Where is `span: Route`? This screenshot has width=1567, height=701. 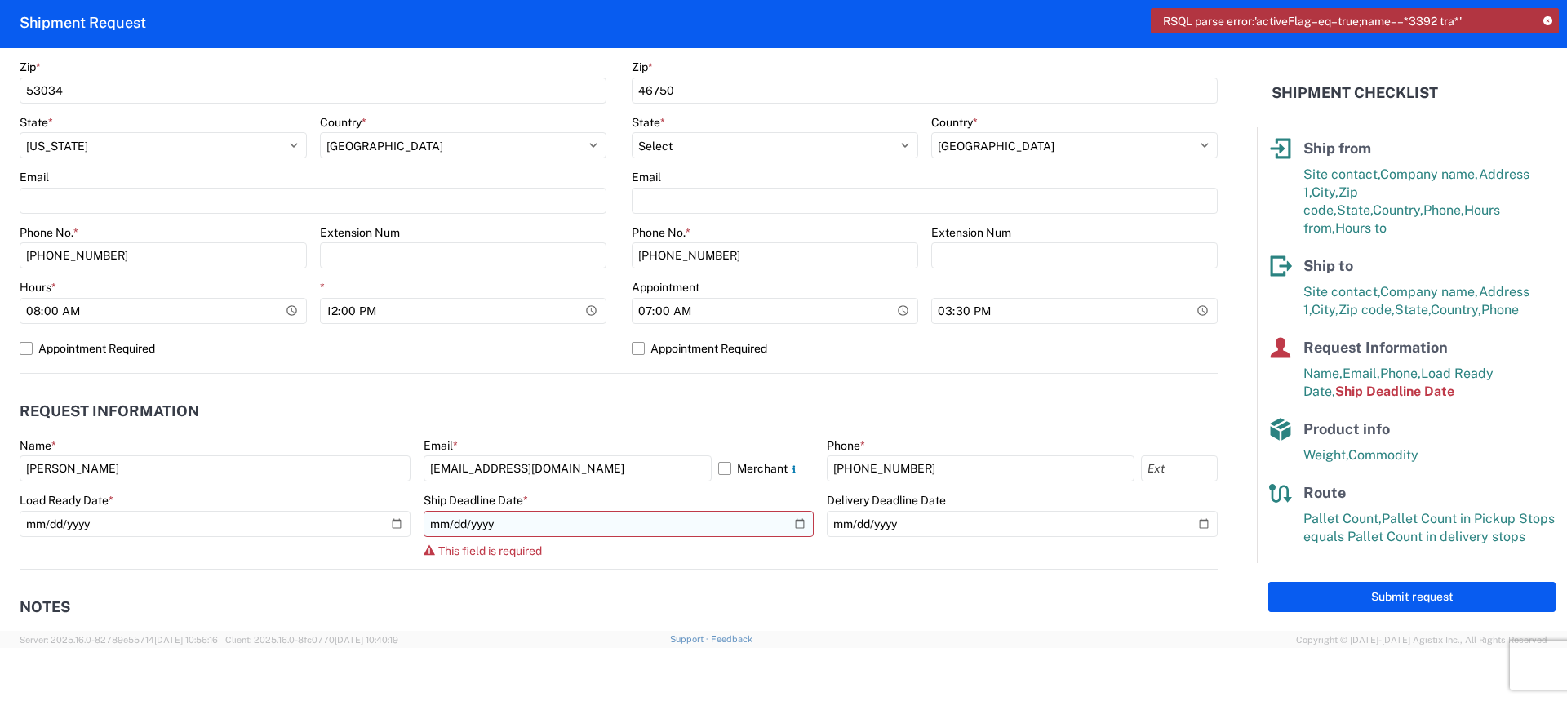
span: Route is located at coordinates (1324, 492).